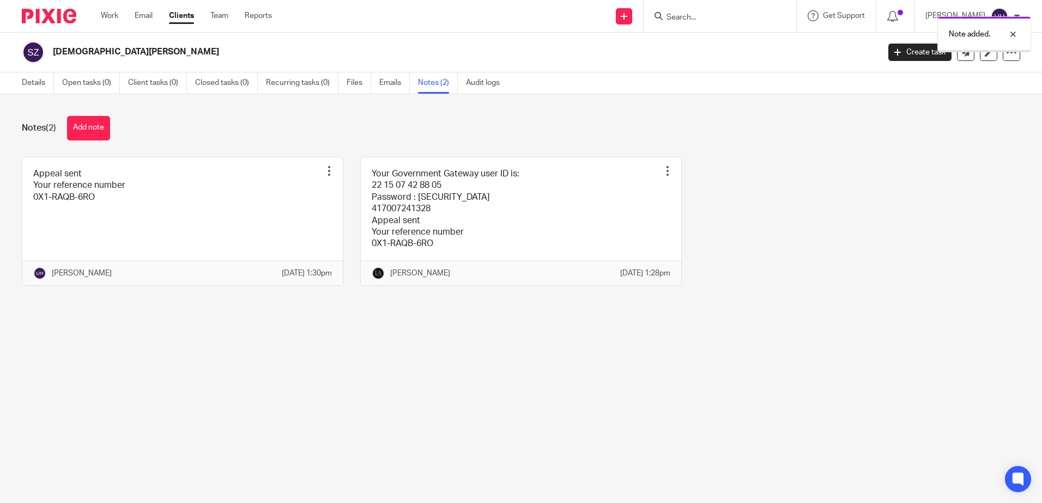 The image size is (1042, 503). What do you see at coordinates (143, 16) in the screenshot?
I see `a: Email` at bounding box center [143, 16].